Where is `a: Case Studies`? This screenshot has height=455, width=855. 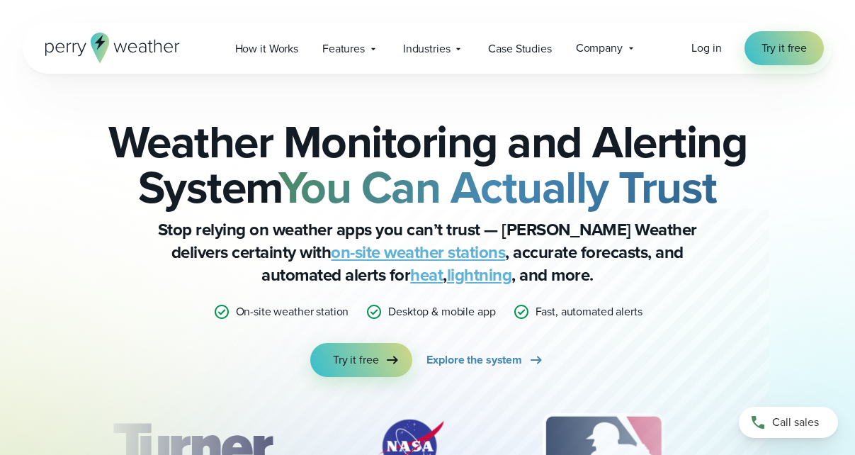
a: Case Studies is located at coordinates (520, 48).